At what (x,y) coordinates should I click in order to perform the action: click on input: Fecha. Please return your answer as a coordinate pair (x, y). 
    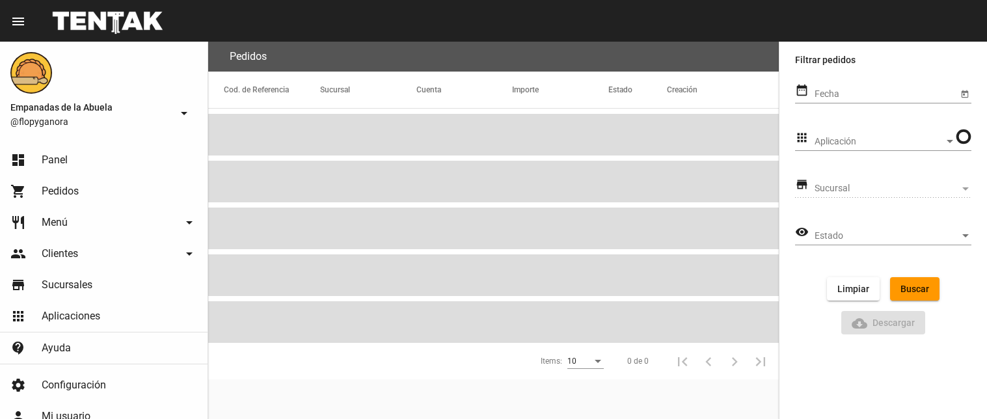
    Looking at the image, I should click on (886, 94).